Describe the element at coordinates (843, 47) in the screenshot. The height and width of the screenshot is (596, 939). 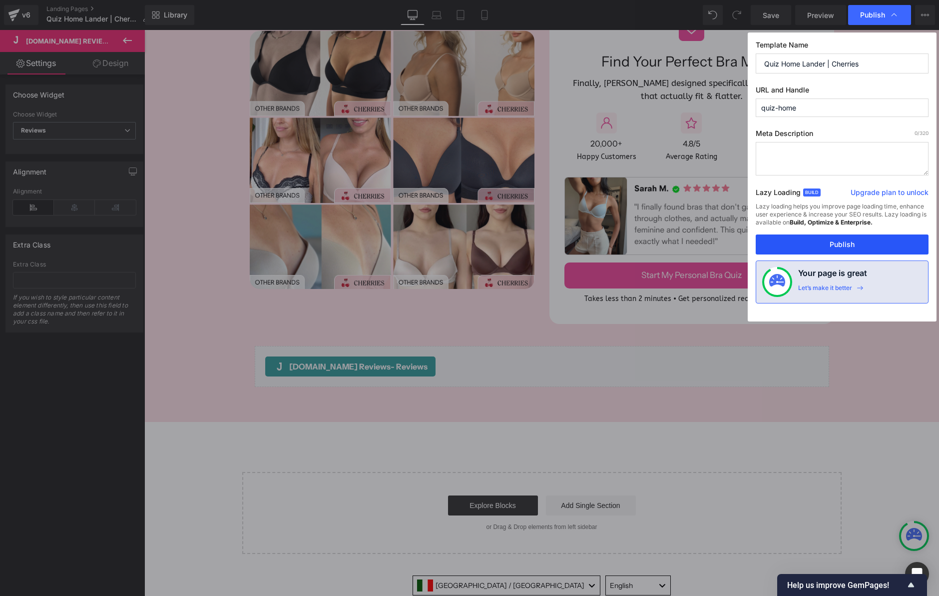
I see `label: Template Name` at that location.